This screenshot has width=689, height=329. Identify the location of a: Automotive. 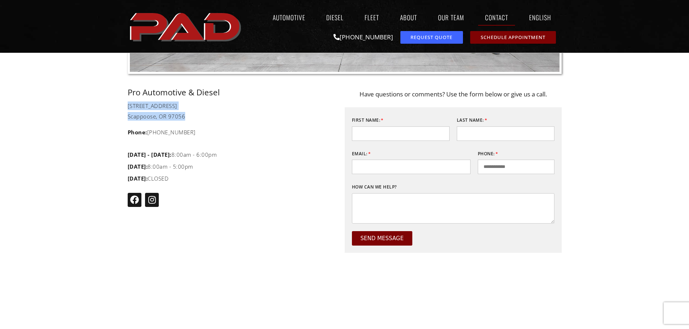
(289, 17).